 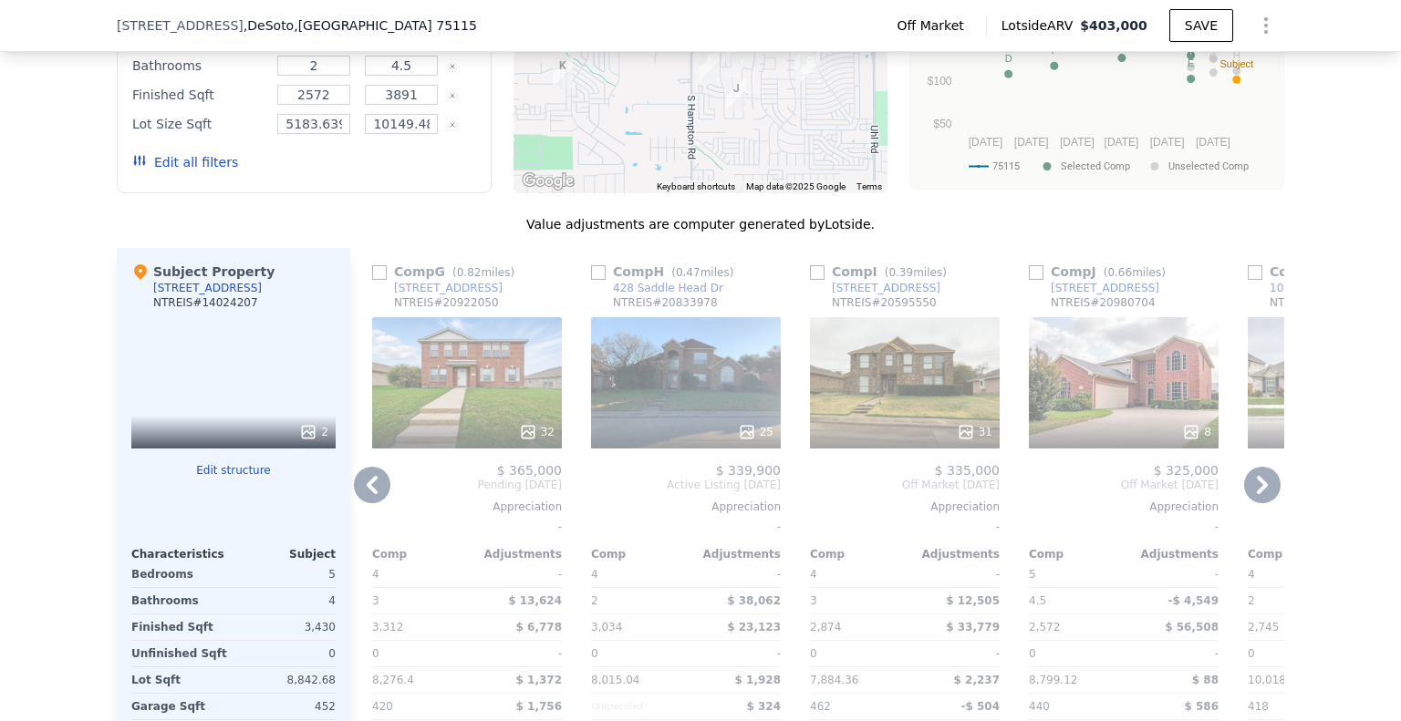 What do you see at coordinates (1191, 627) in the screenshot?
I see `span: $ 56,508` at bounding box center [1191, 627].